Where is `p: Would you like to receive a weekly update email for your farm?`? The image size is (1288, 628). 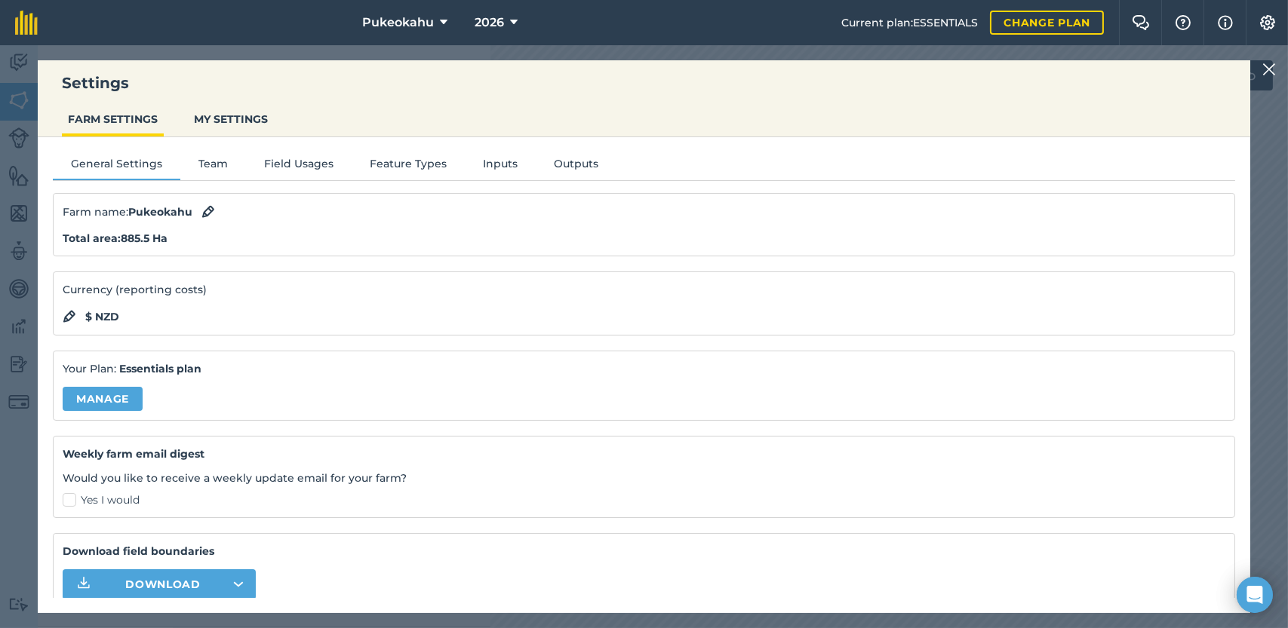
p: Would you like to receive a weekly update email for your farm? is located at coordinates (643, 478).